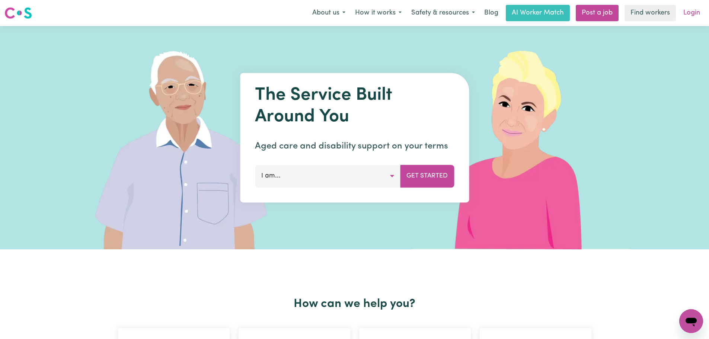  I want to click on button: I am..., so click(328, 176).